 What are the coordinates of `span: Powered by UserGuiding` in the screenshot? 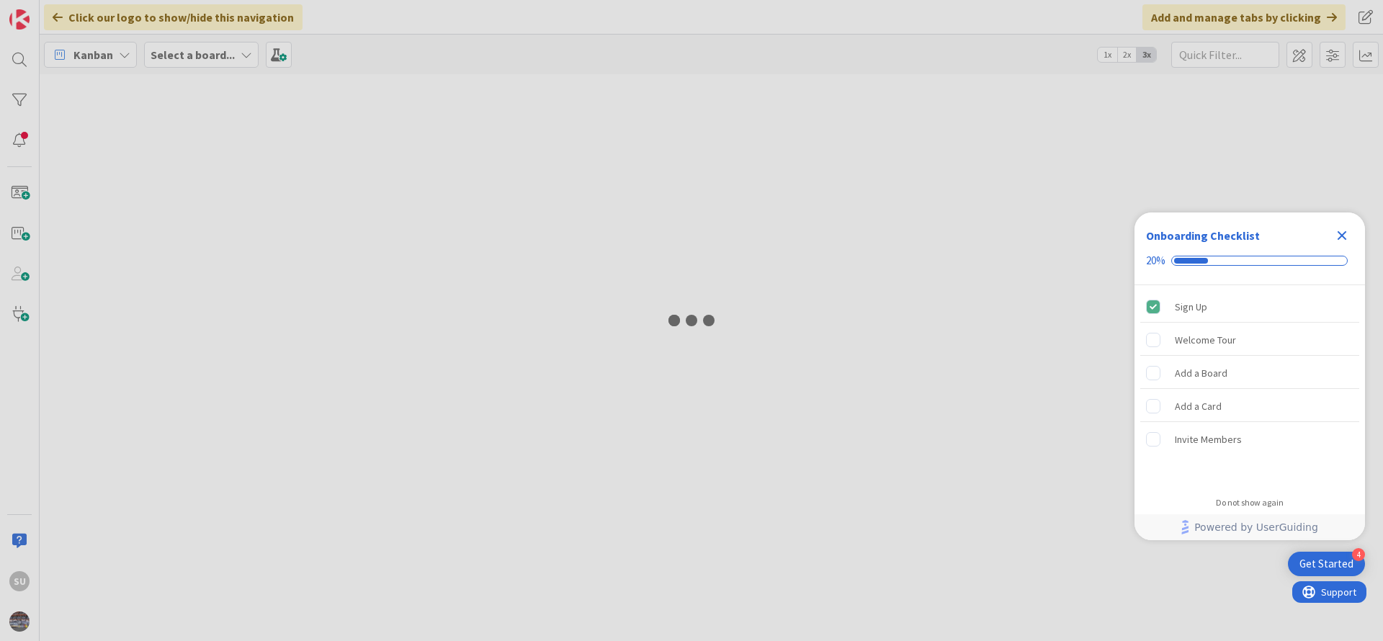 It's located at (1256, 527).